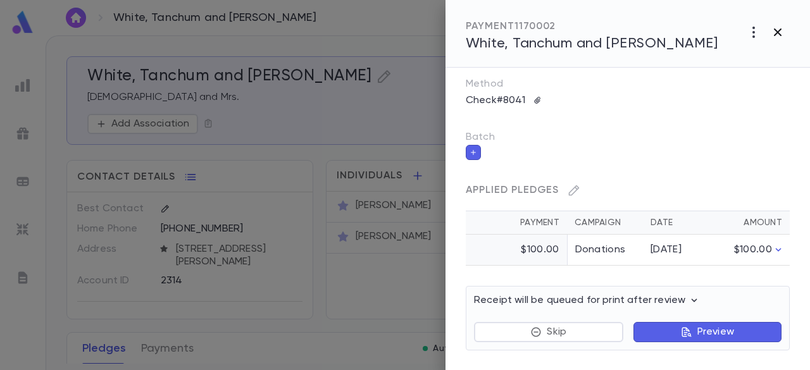 This screenshot has width=810, height=370. I want to click on div: PAYMENT 1170002, so click(592, 27).